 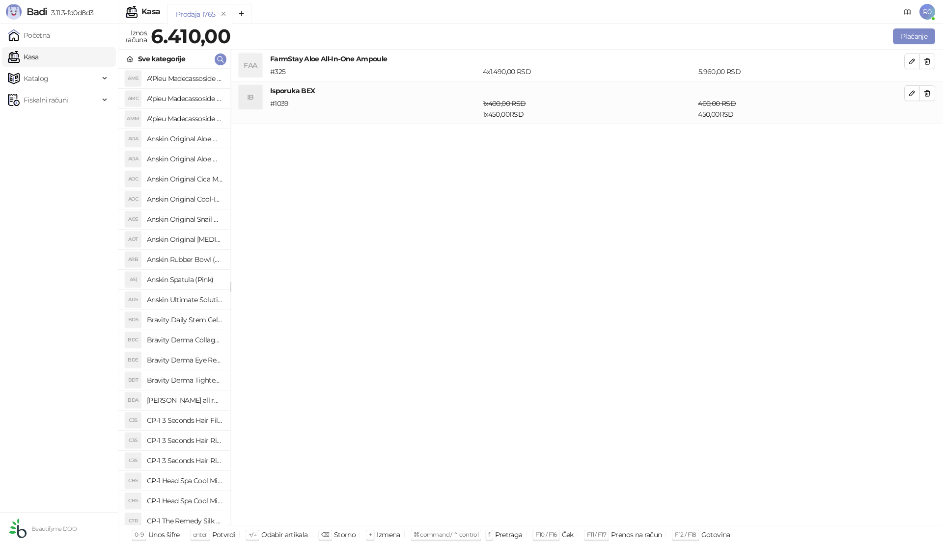 What do you see at coordinates (374, 72) in the screenshot?
I see `div: # 325` at bounding box center [374, 72].